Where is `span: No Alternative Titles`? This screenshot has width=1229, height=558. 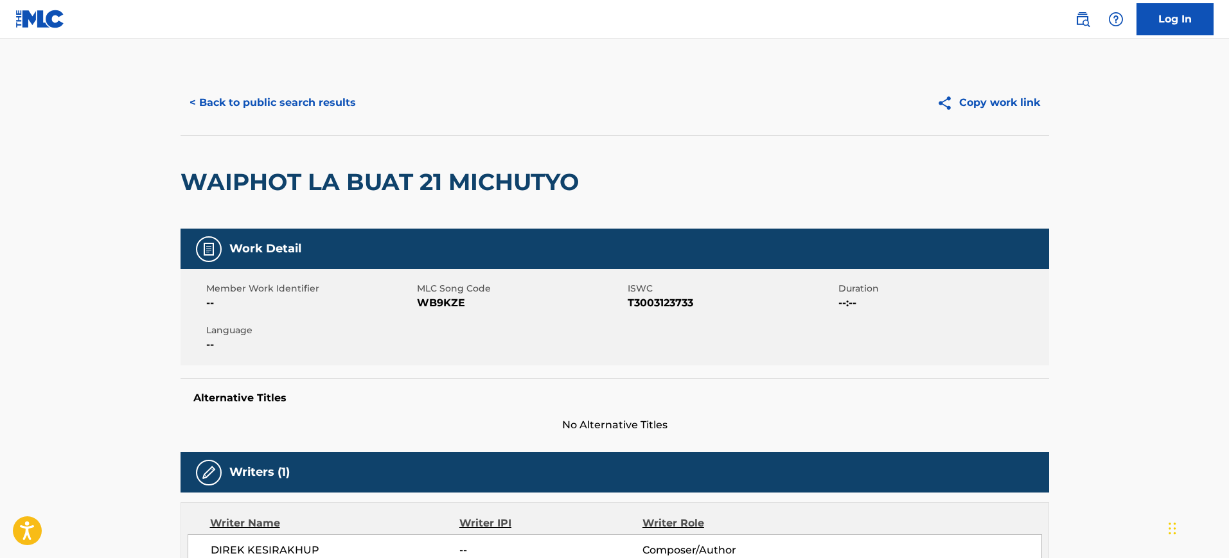
span: No Alternative Titles is located at coordinates (615, 425).